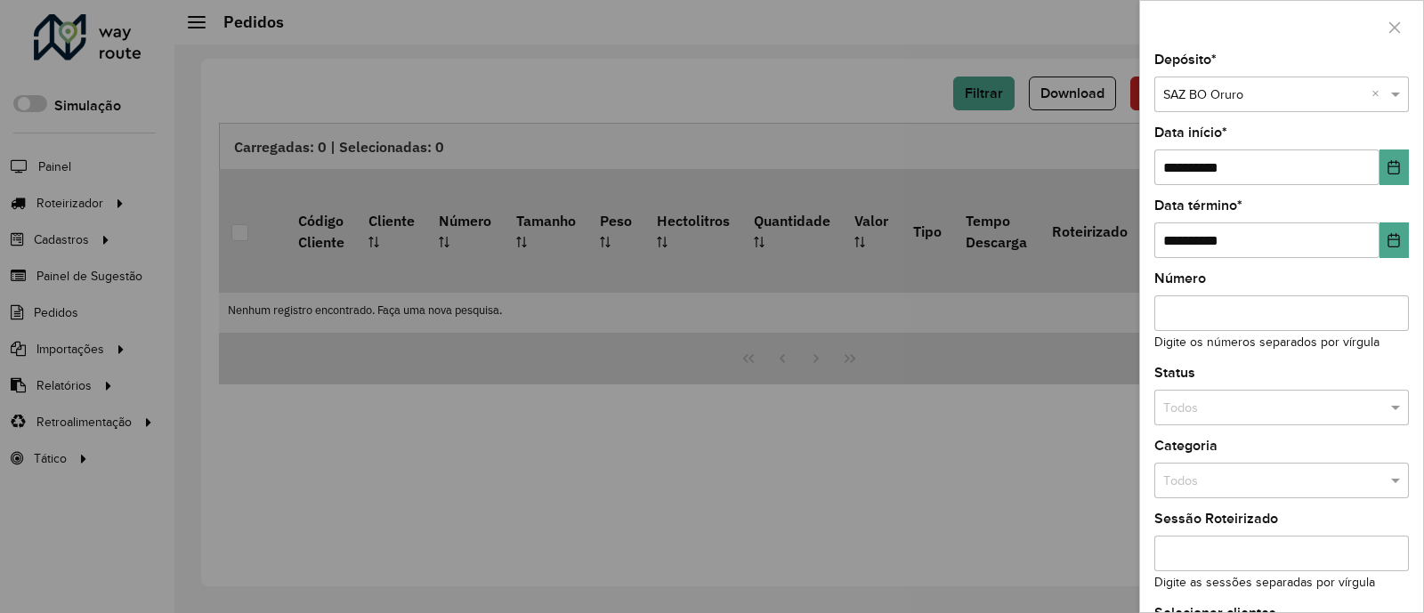  Describe the element at coordinates (1215, 519) in the screenshot. I see `label: Sessão Roteirizado` at that location.